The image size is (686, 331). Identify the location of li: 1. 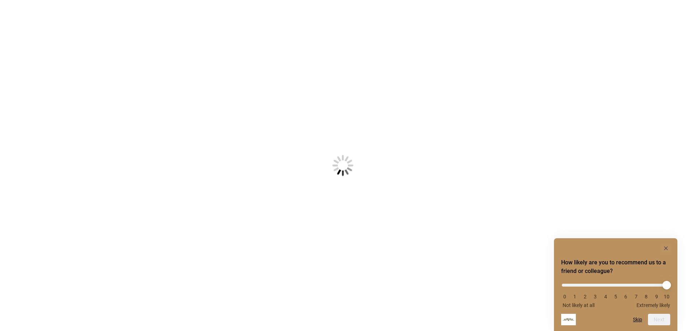
(575, 297).